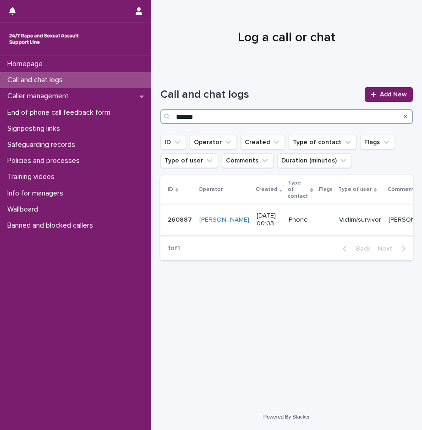  Describe the element at coordinates (52, 225) in the screenshot. I see `p: Banned and blocked callers` at that location.